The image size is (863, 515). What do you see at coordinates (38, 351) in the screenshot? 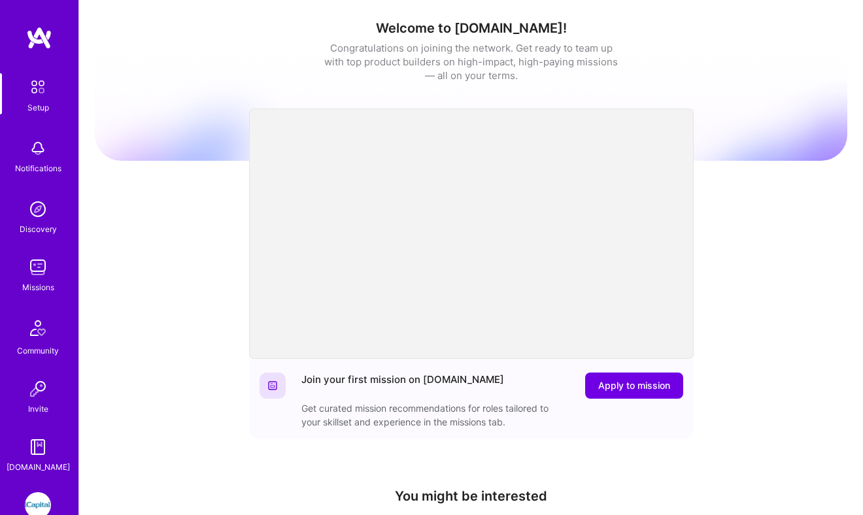
I see `div: Community` at bounding box center [38, 351].